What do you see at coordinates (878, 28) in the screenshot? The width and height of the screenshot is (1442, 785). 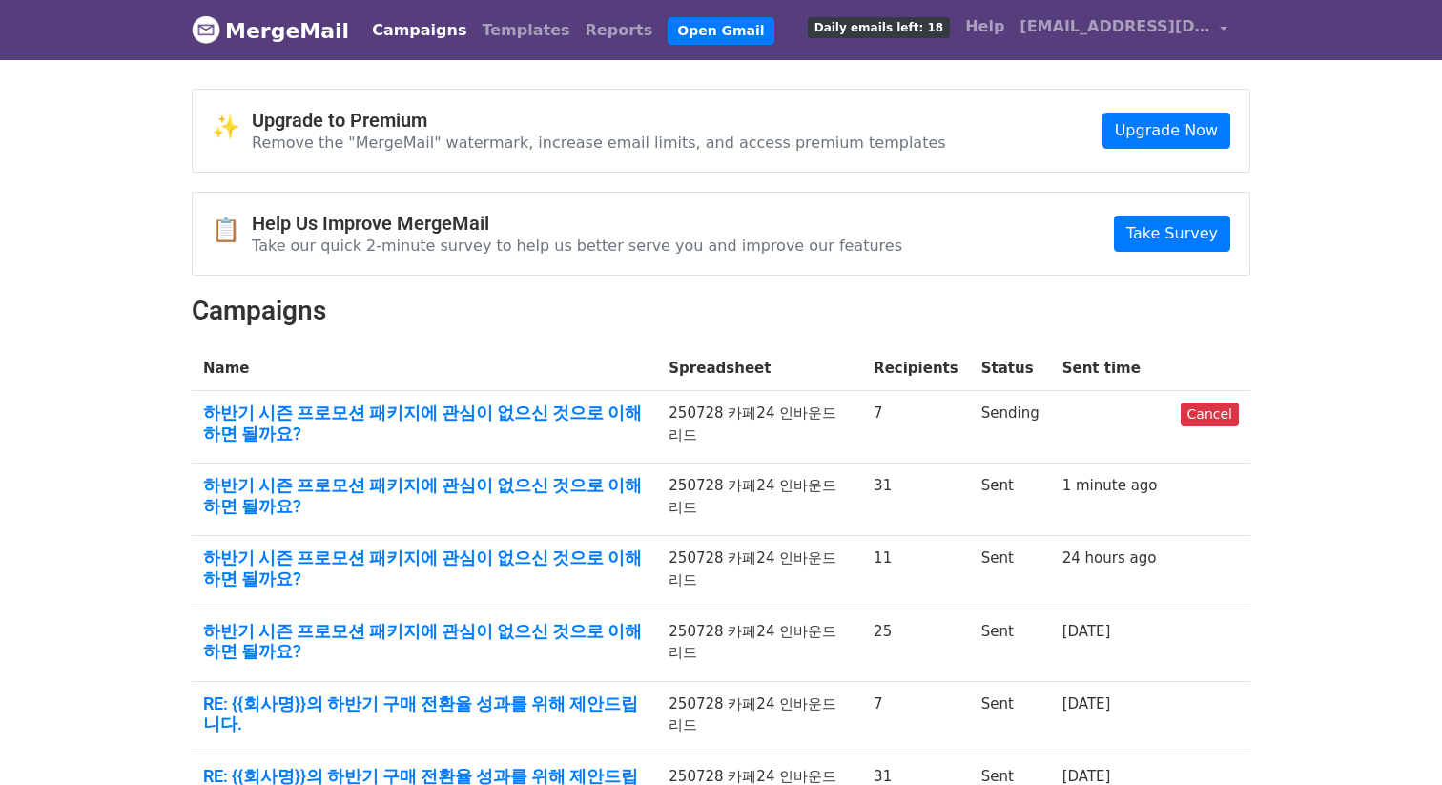 I see `span: Daily emails left: 18` at bounding box center [878, 28].